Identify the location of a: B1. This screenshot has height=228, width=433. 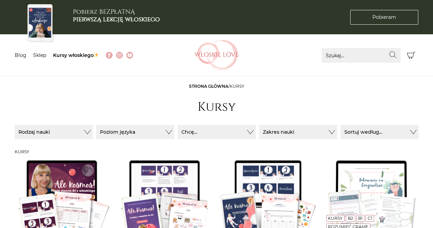
(360, 218).